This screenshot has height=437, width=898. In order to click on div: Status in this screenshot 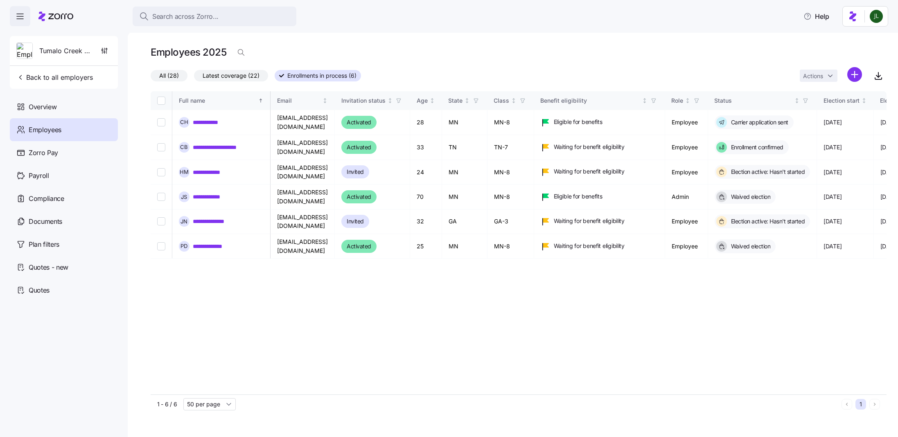, I will do `click(754, 101)`.